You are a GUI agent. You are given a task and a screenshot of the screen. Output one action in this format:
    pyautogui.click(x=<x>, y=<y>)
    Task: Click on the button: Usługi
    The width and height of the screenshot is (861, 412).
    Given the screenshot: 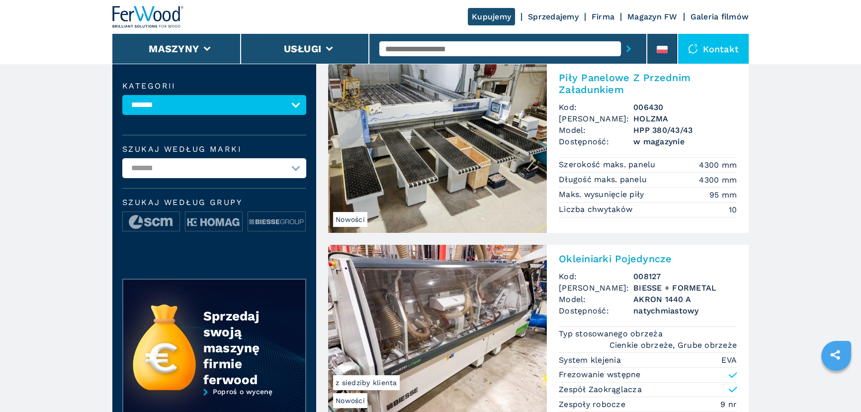 What is the action you would take?
    pyautogui.click(x=303, y=49)
    